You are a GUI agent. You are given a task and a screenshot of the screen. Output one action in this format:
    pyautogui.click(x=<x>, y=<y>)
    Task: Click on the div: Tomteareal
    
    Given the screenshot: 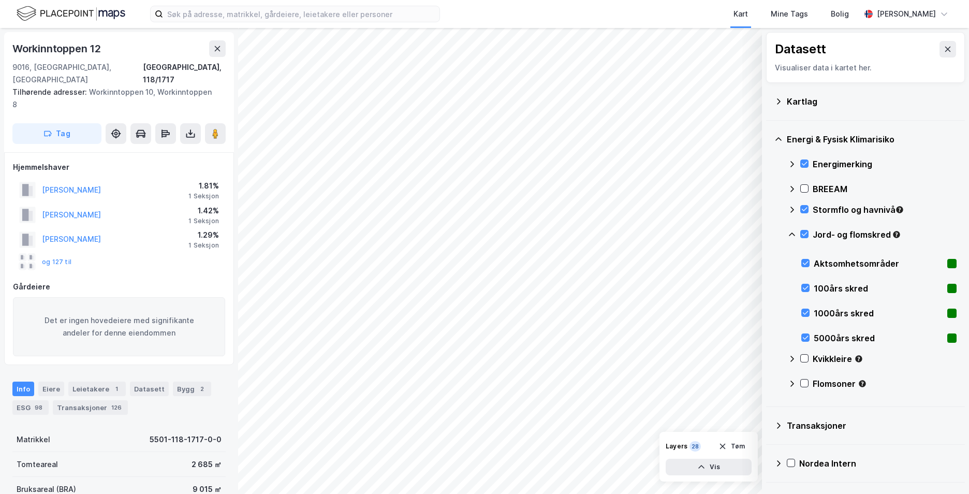 What is the action you would take?
    pyautogui.click(x=37, y=464)
    